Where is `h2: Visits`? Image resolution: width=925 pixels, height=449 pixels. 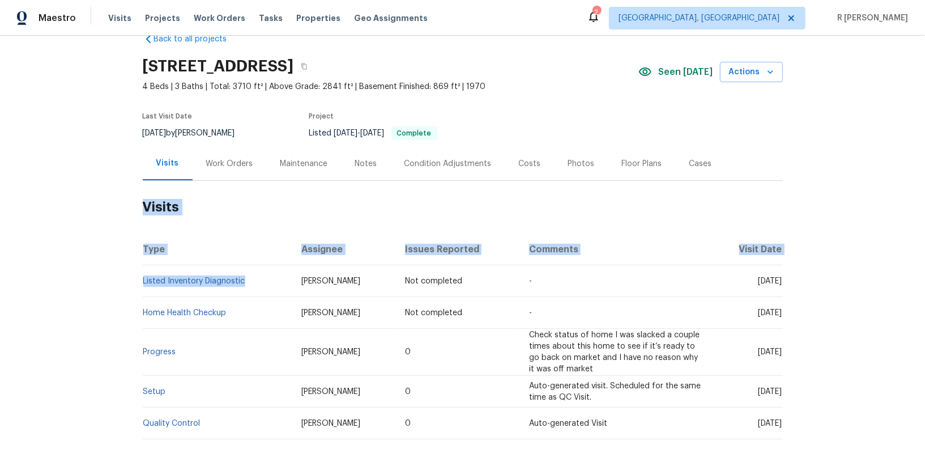 h2: Visits is located at coordinates (463, 207).